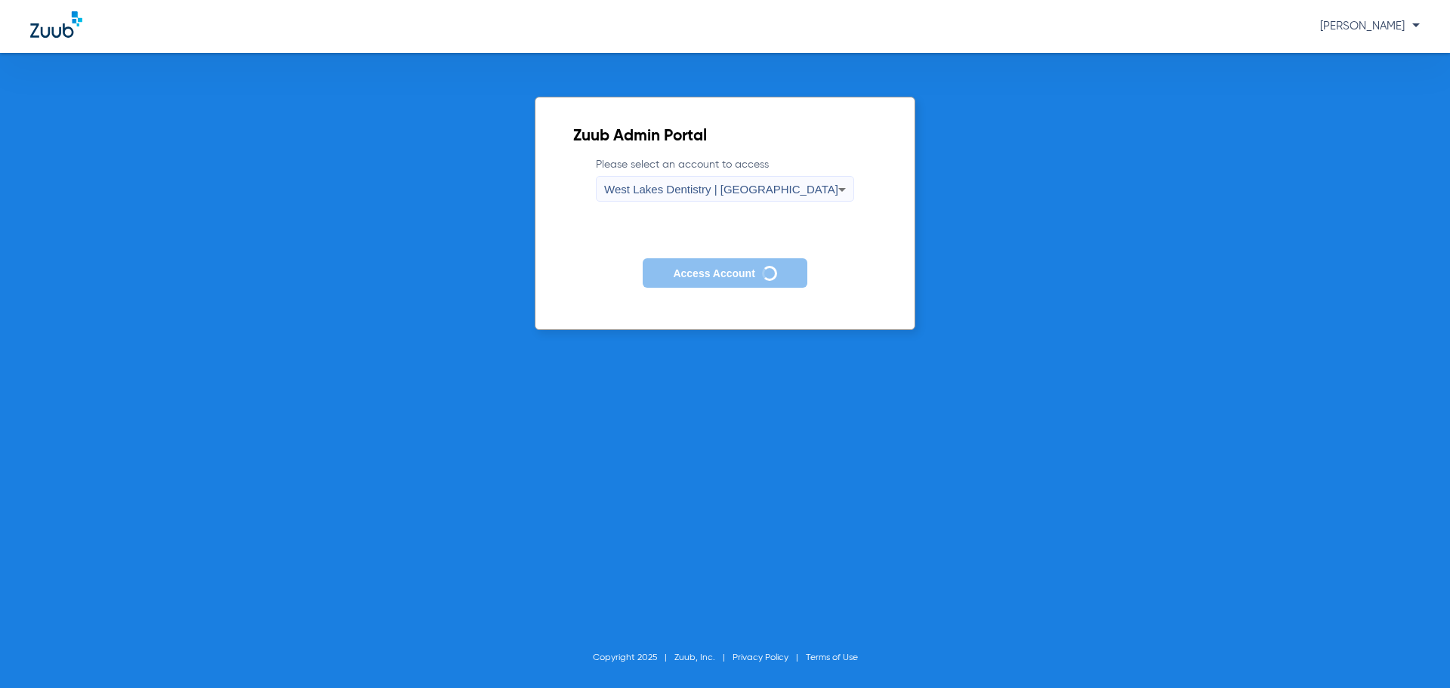  What do you see at coordinates (634, 658) in the screenshot?
I see `li: Copyright 2025` at bounding box center [634, 658].